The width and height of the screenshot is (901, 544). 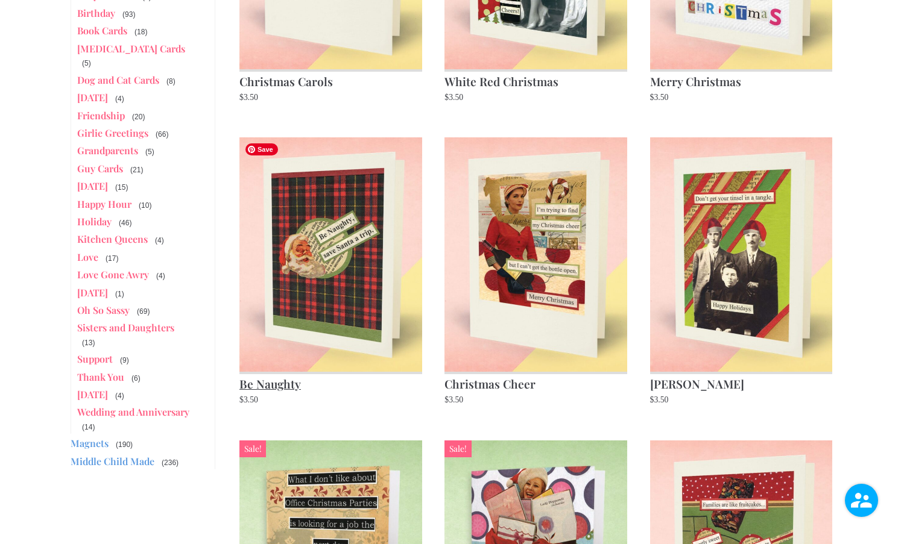 What do you see at coordinates (95, 359) in the screenshot?
I see `a: Support` at bounding box center [95, 359].